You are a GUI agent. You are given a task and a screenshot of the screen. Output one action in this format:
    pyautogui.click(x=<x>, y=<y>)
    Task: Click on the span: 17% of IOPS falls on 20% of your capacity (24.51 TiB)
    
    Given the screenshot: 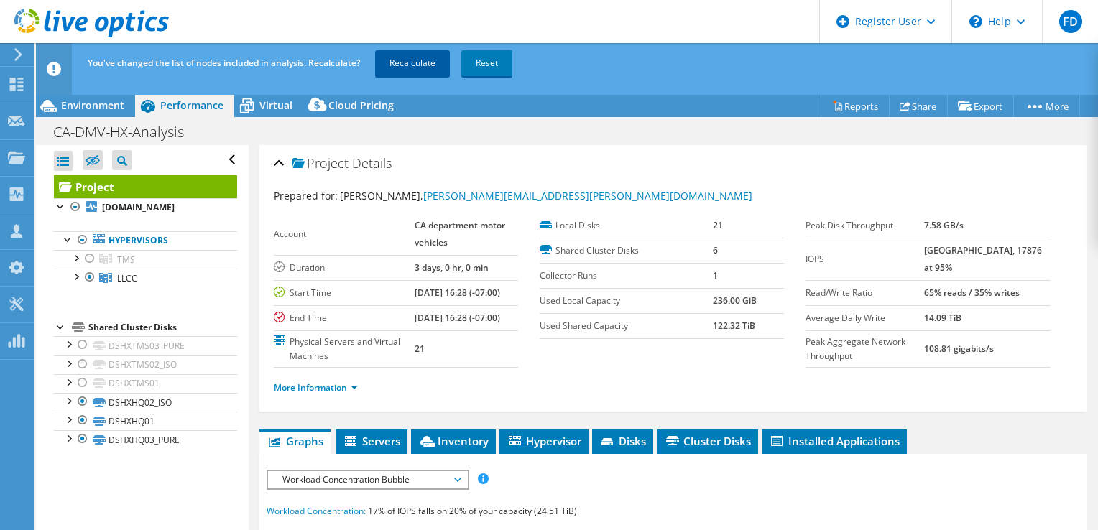 What is the action you would take?
    pyautogui.click(x=472, y=511)
    